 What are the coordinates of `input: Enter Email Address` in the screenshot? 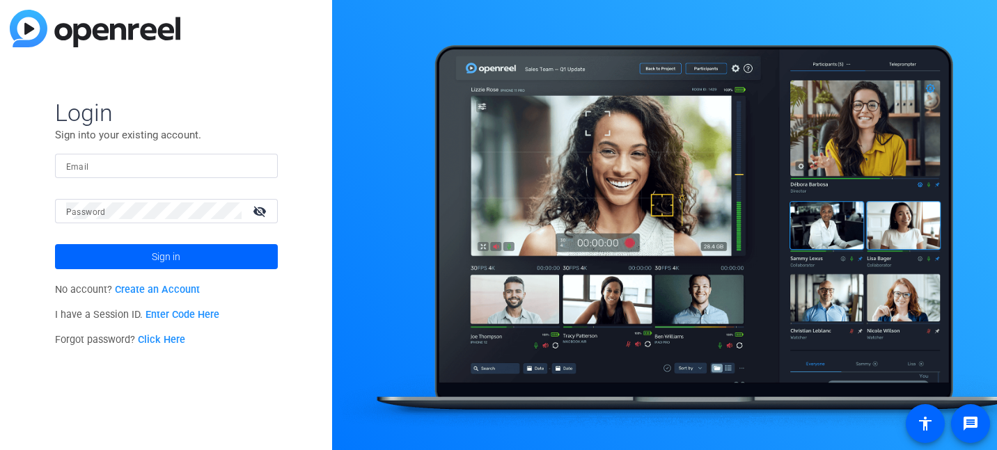 It's located at (166, 166).